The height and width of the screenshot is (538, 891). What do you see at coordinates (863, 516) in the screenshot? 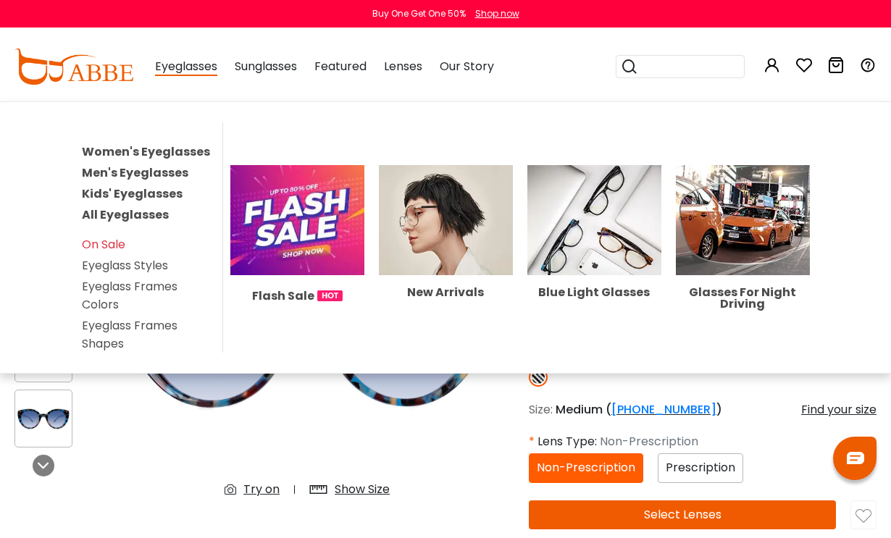
I see `img: like` at bounding box center [863, 516].